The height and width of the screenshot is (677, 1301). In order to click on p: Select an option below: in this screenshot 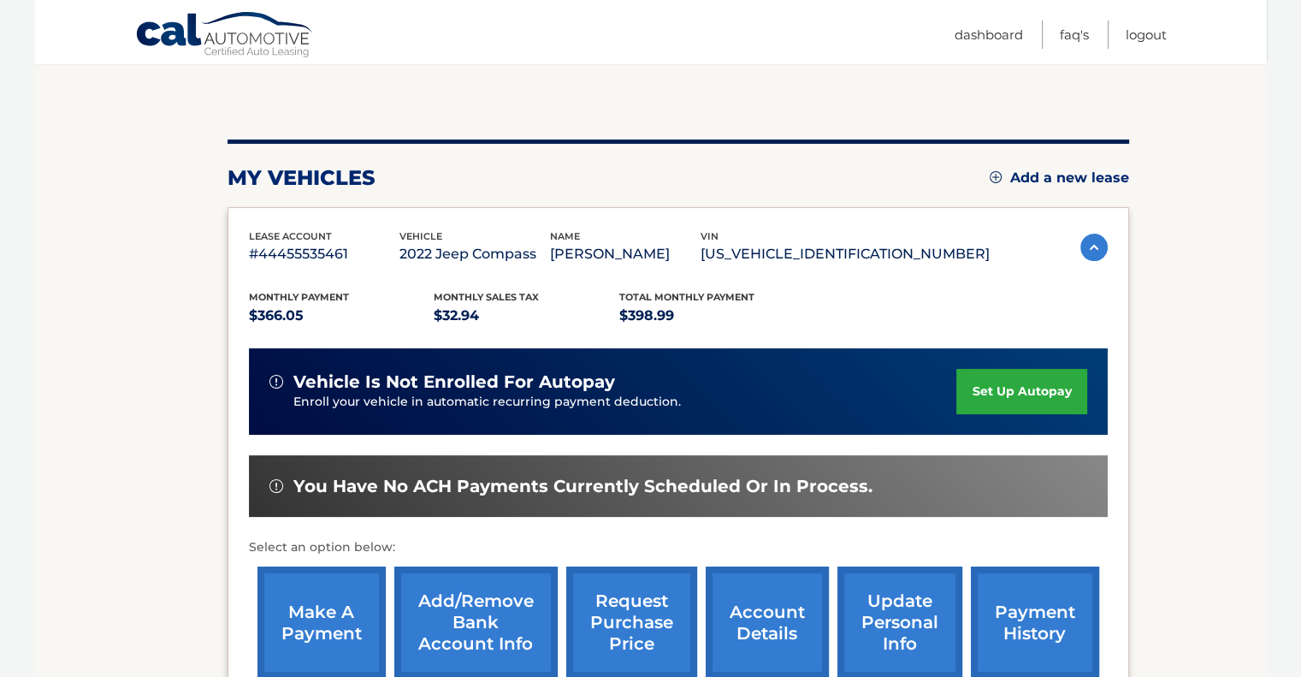, I will do `click(678, 547)`.